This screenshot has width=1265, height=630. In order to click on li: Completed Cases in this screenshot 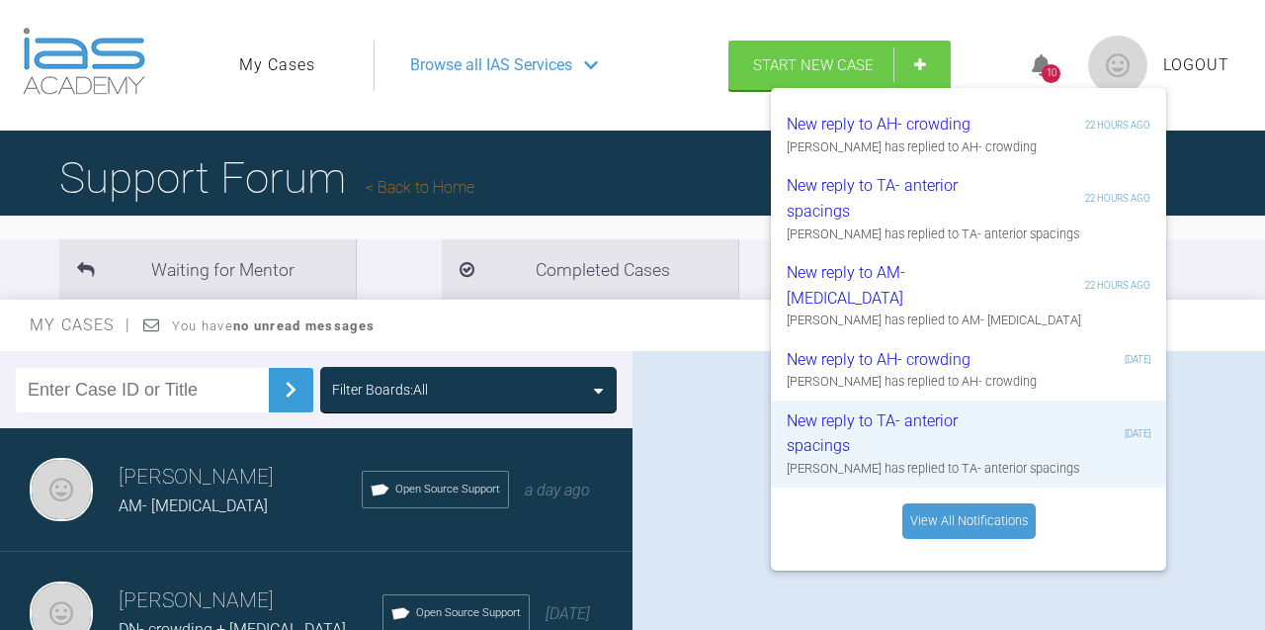, I will do `click(590, 269)`.